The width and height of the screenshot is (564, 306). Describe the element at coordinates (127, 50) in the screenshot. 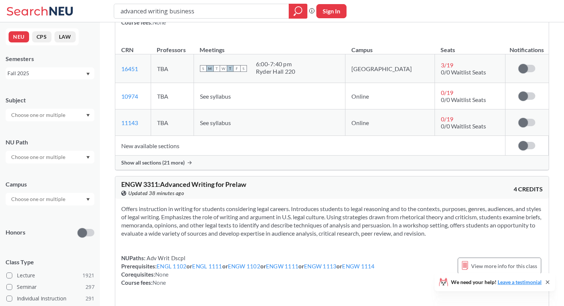

I see `div: CRN` at that location.